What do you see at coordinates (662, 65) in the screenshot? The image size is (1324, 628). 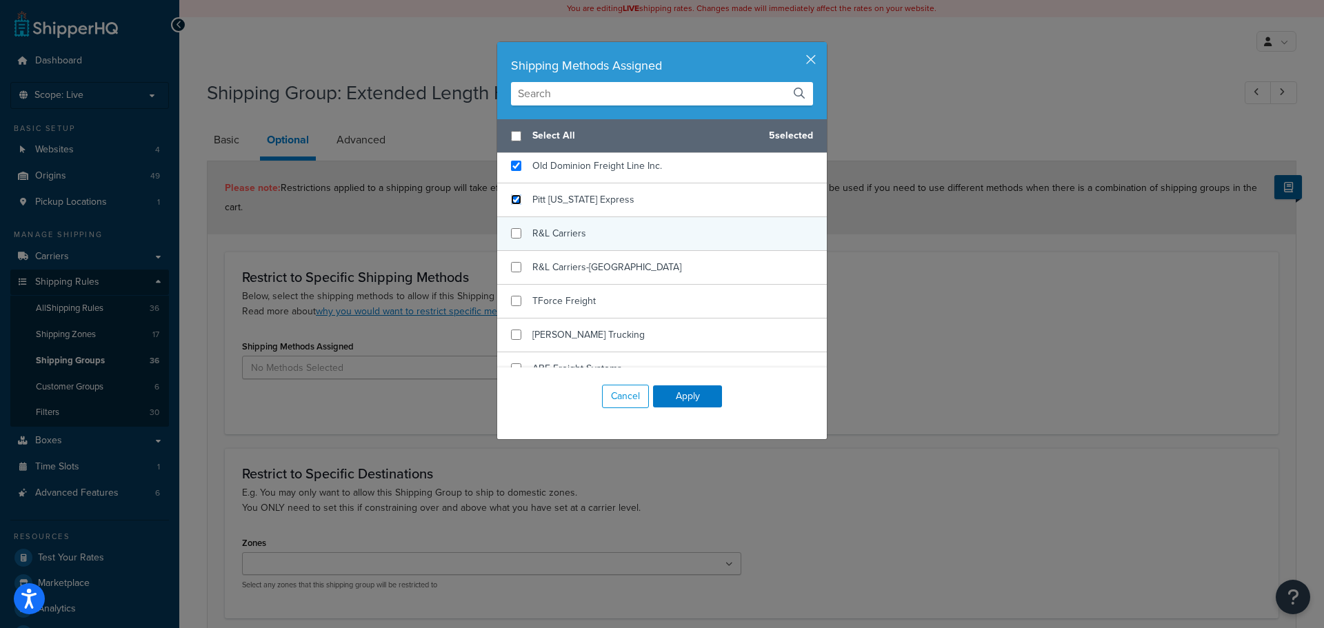 I see `div: Shipping Methods Assigned` at bounding box center [662, 65].